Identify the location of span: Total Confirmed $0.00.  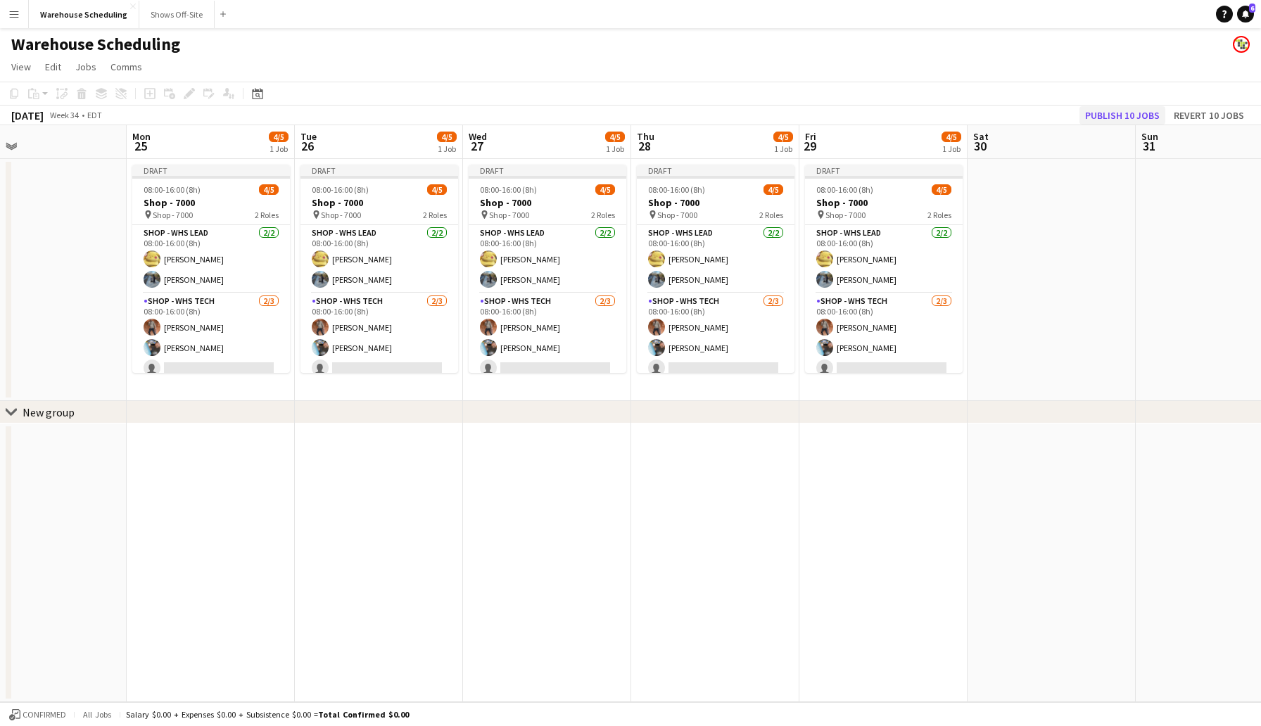
(363, 714).